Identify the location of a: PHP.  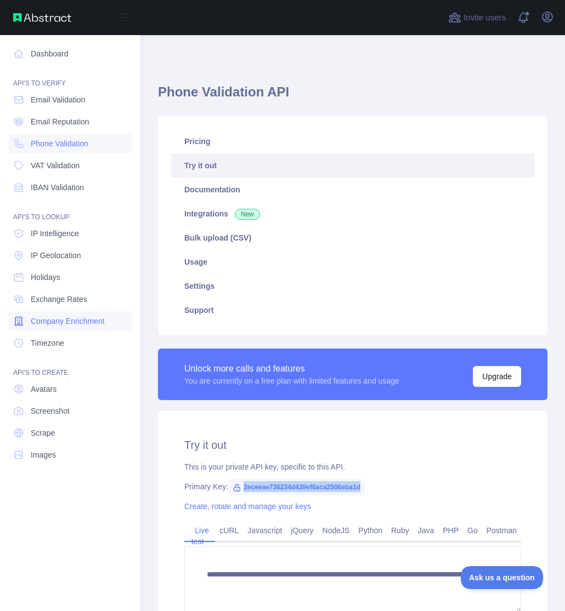
(450, 531).